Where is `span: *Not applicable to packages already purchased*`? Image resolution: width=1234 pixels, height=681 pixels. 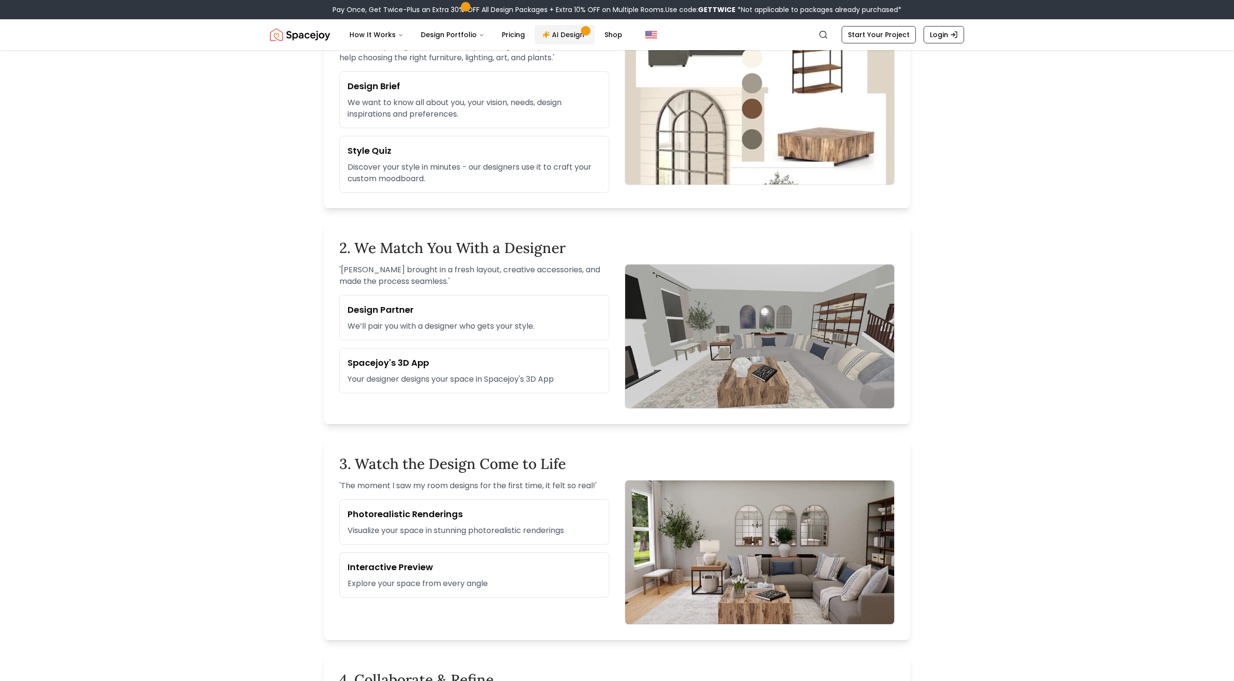 span: *Not applicable to packages already purchased* is located at coordinates (819, 10).